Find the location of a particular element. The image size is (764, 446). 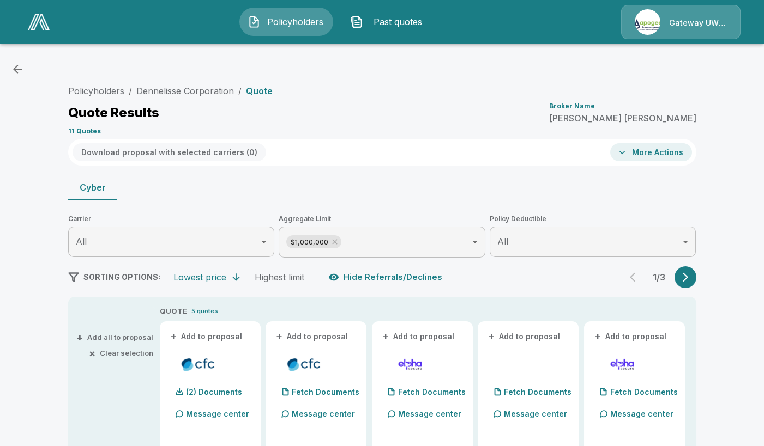

p: 5 quotes is located at coordinates (204, 311).